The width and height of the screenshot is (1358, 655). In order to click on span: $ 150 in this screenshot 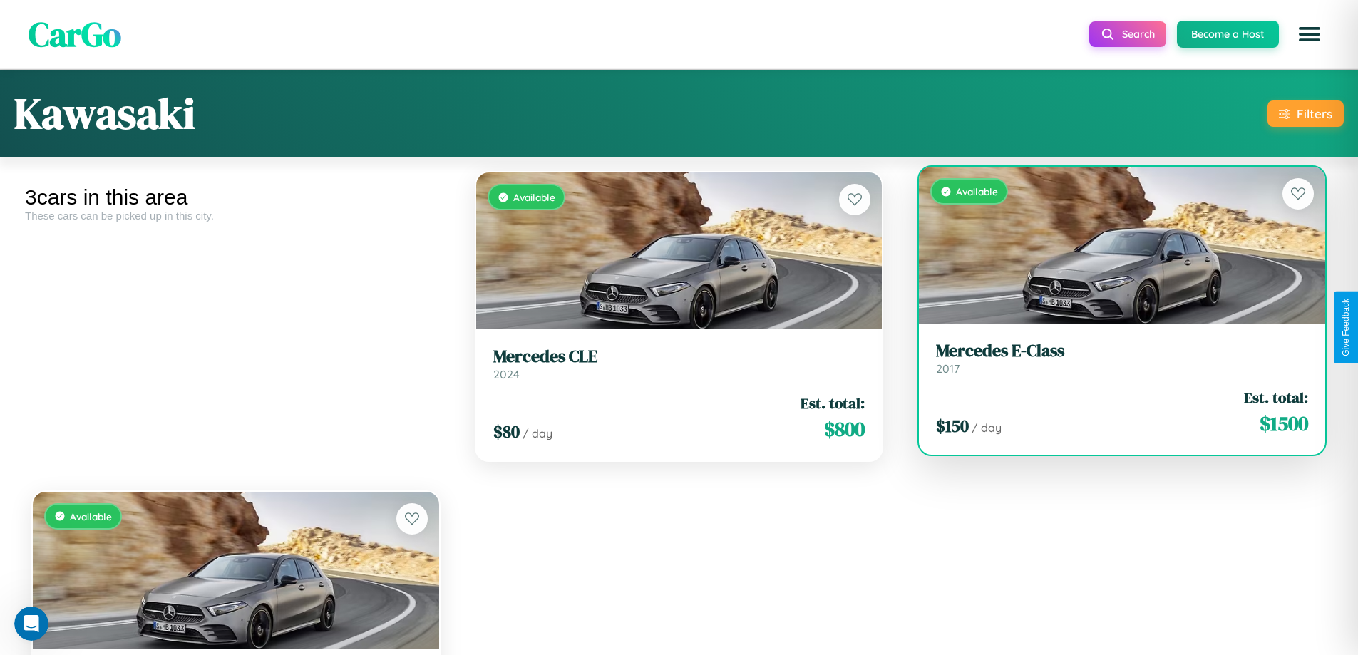, I will do `click(952, 426)`.